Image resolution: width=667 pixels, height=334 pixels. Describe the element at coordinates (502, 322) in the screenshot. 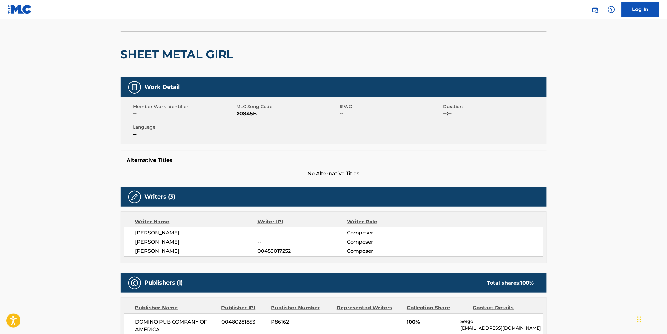

I see `p: Seigo` at that location.